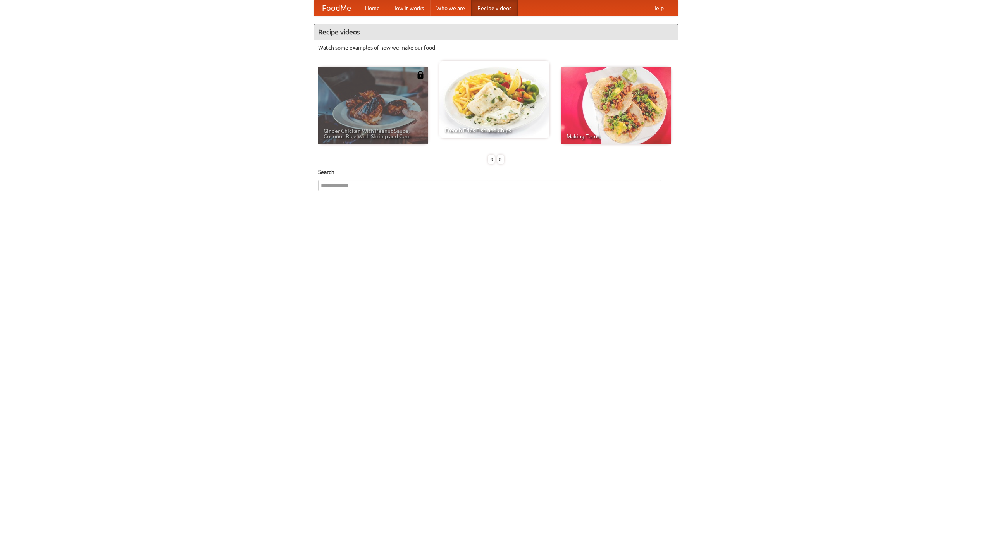 This screenshot has width=992, height=548. Describe the element at coordinates (372, 8) in the screenshot. I see `a: Home` at that location.